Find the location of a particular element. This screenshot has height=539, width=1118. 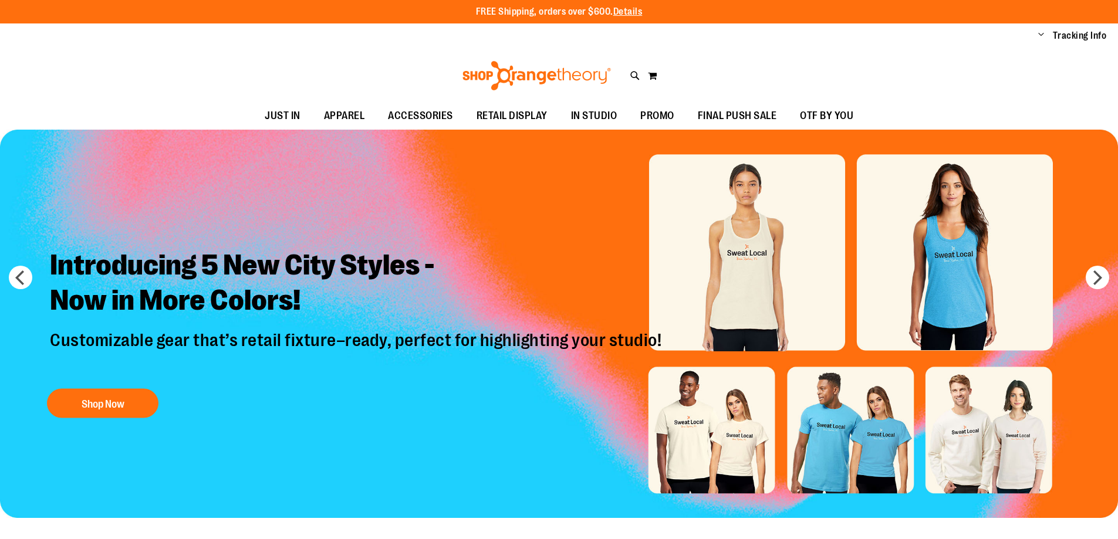

p: FREE Shipping, orders over $600. is located at coordinates (559, 12).